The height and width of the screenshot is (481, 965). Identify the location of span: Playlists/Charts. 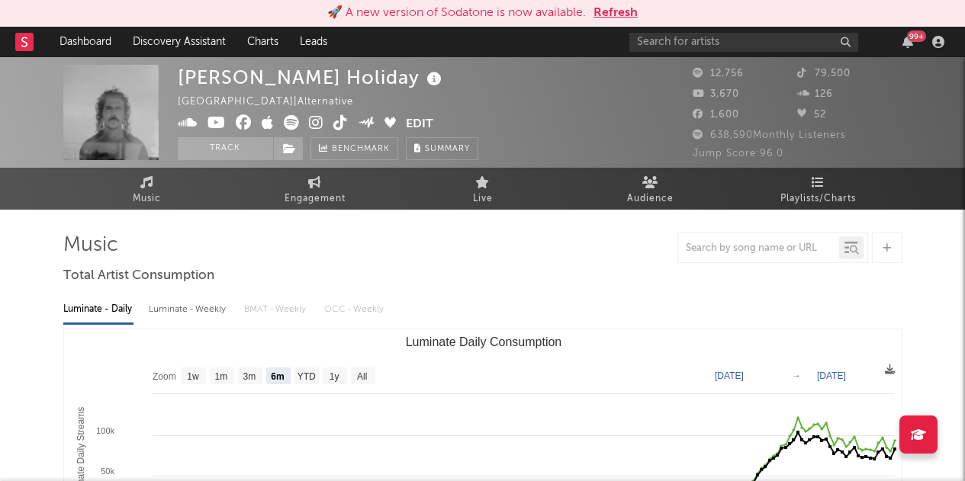
(818, 199).